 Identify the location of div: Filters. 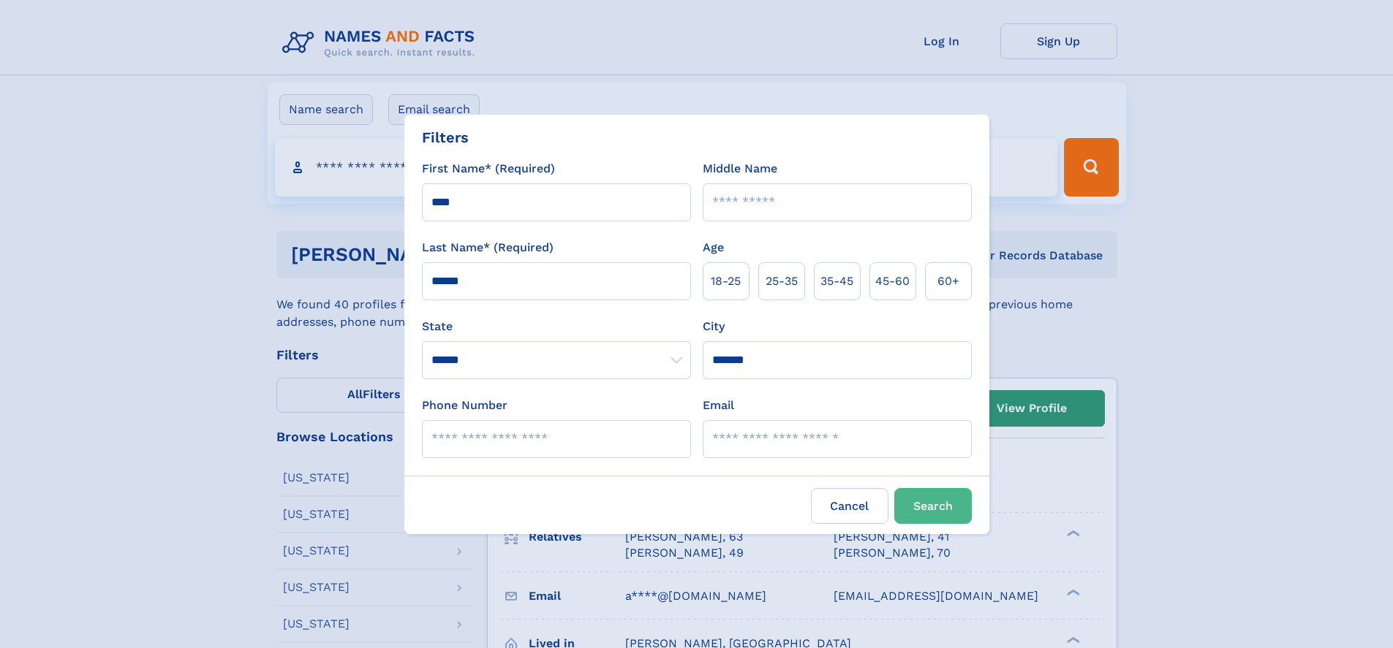
(445, 137).